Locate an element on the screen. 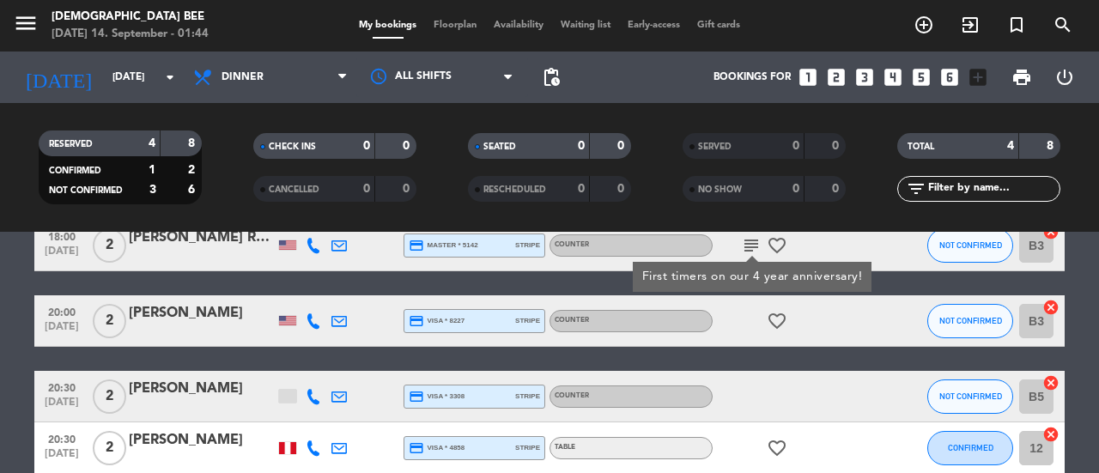  span: master * 5142 is located at coordinates (443, 246).